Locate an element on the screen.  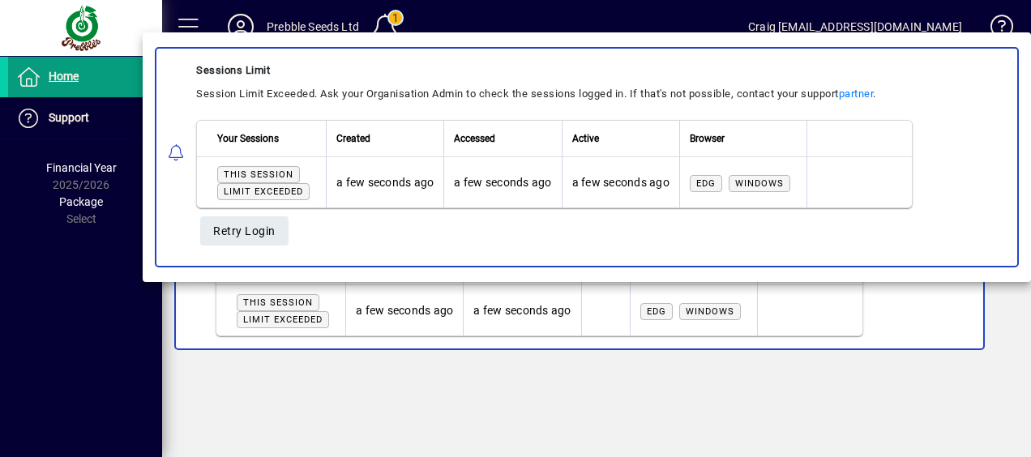
span: Windows is located at coordinates (759, 183).